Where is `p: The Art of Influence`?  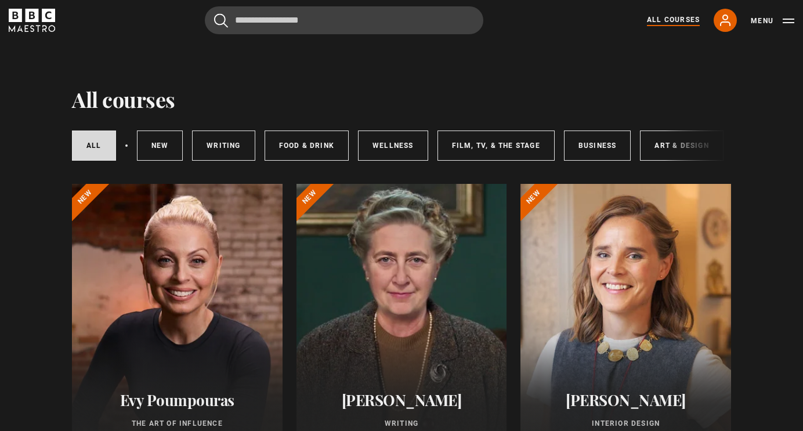
p: The Art of Influence is located at coordinates (177, 424).